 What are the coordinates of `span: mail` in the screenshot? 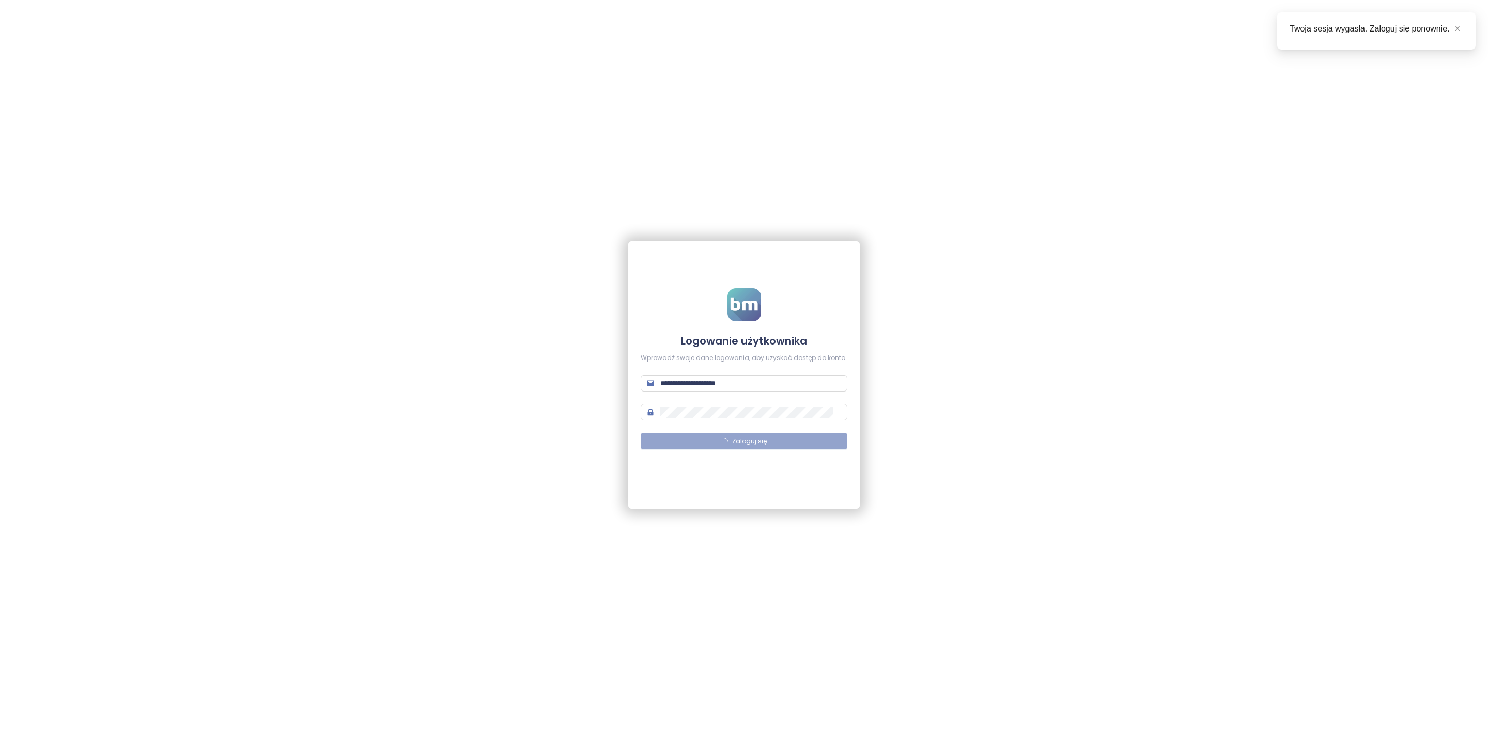 It's located at (650, 383).